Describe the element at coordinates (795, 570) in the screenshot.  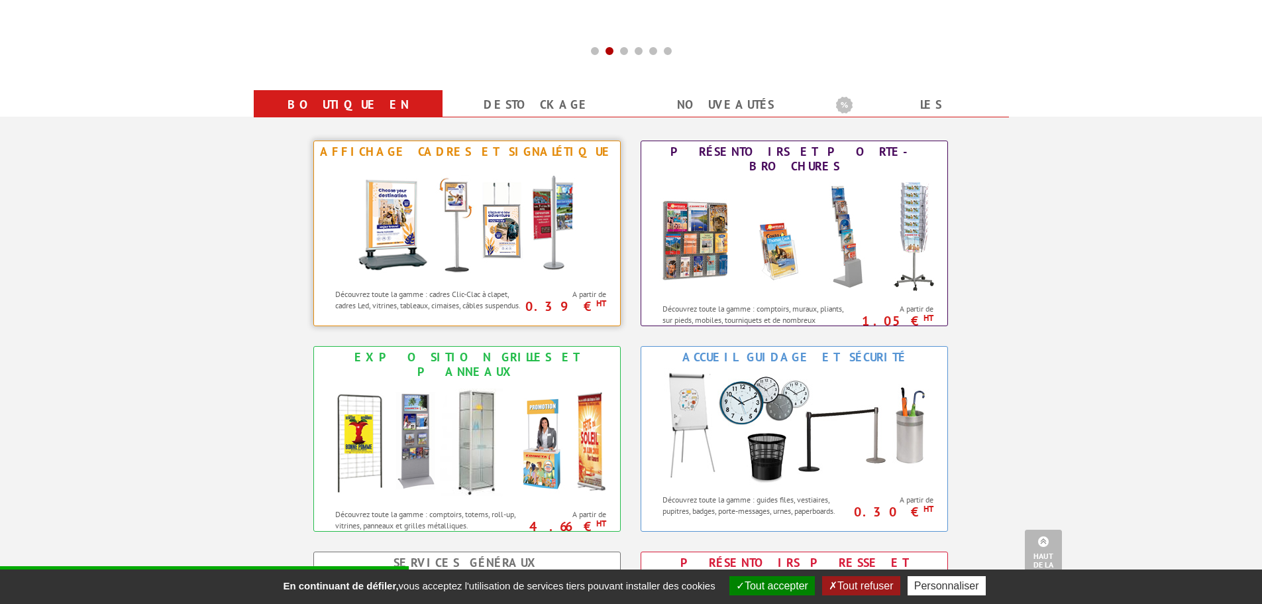
I see `div: Présentoirs Presse et Journaux` at that location.